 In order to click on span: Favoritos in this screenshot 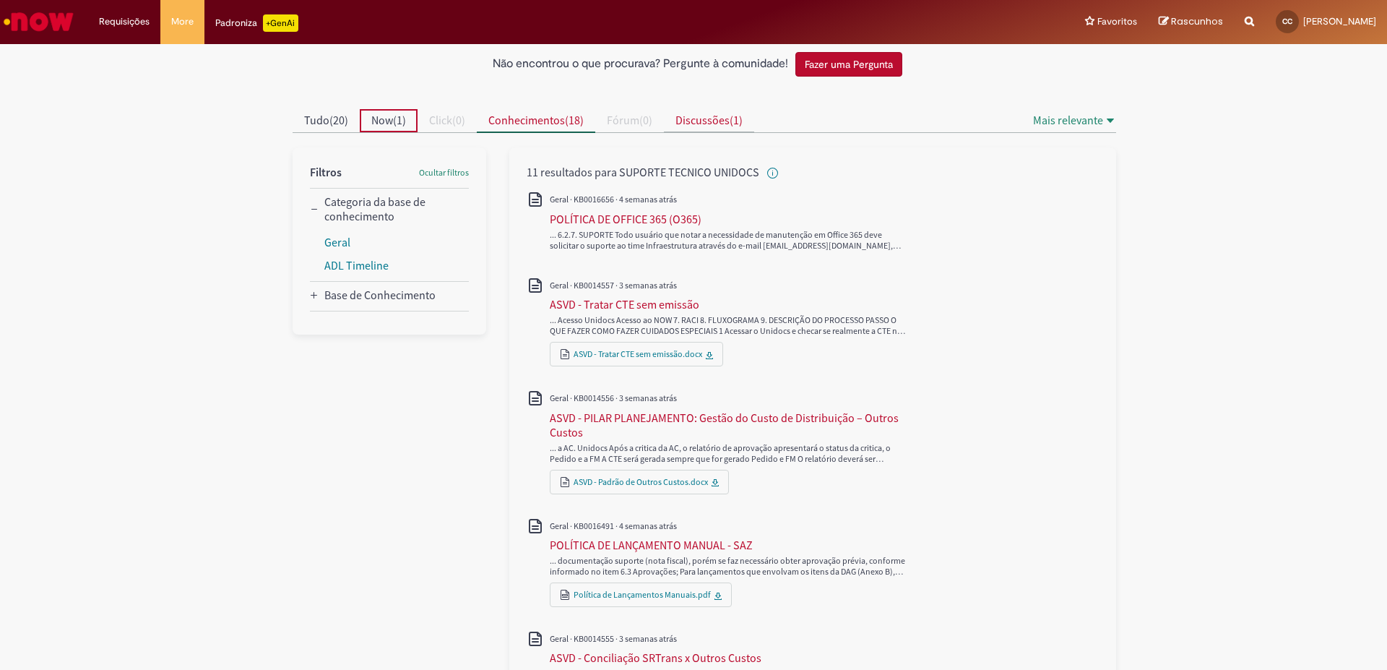, I will do `click(1117, 22)`.